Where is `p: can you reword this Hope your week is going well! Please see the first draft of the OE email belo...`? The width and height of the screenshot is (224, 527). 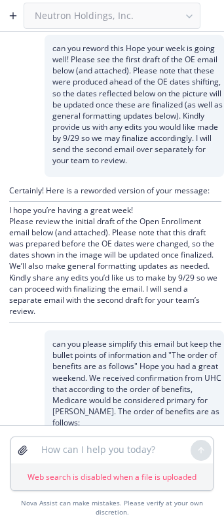
p: can you reword this Hope your week is going well! Please see the first draft of the OE email belo... is located at coordinates (138, 104).